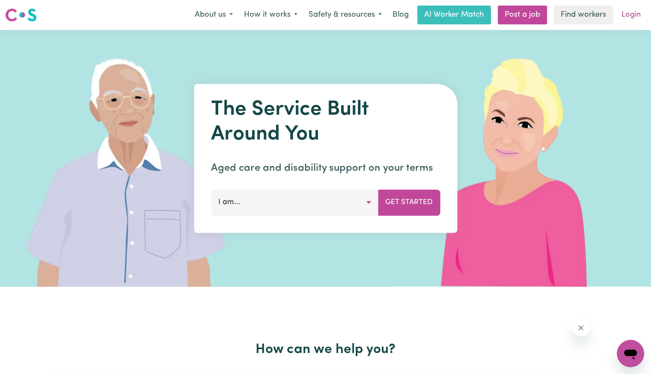 This screenshot has width=651, height=374. Describe the element at coordinates (631, 15) in the screenshot. I see `a: Login` at that location.